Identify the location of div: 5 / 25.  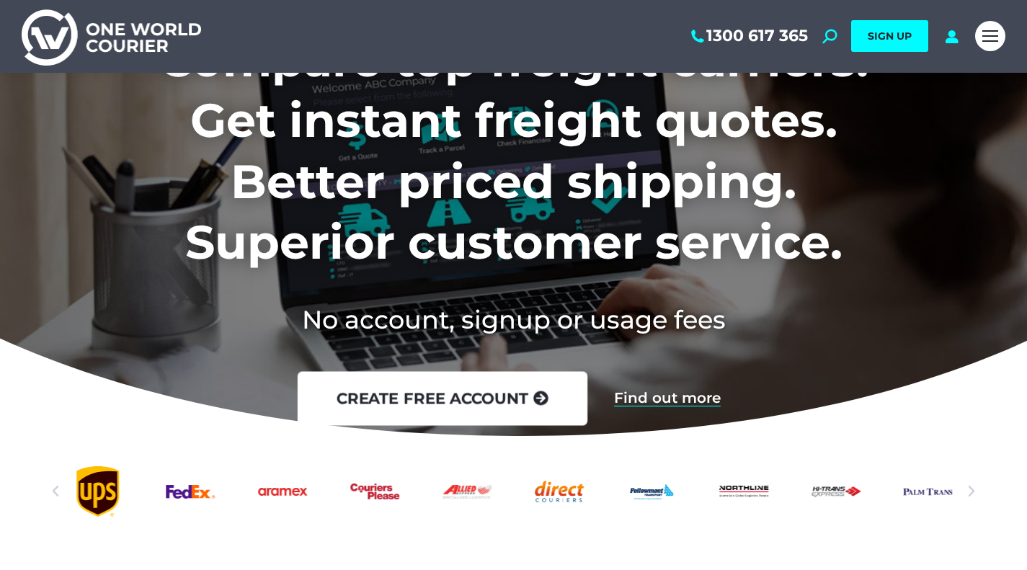
(191, 492).